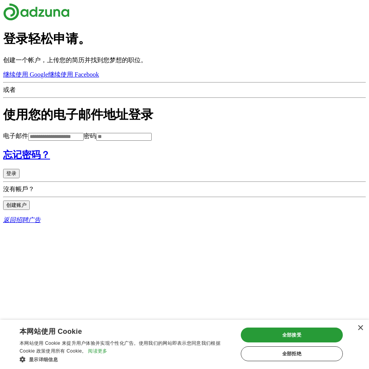 This screenshot has height=369, width=369. I want to click on font: 全部接受, so click(292, 335).